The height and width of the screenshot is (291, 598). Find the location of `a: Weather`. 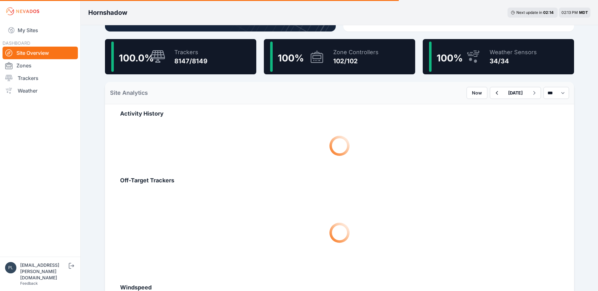

a: Weather is located at coordinates (40, 91).